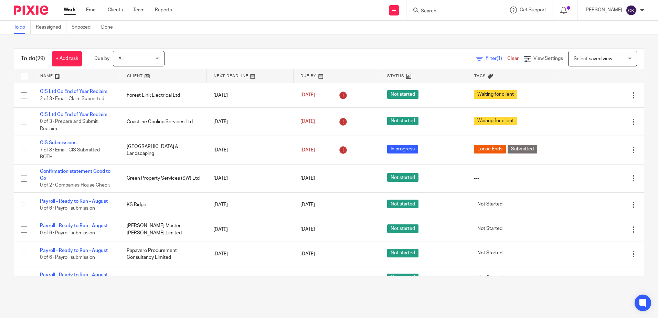  I want to click on span: Submitted, so click(522, 149).